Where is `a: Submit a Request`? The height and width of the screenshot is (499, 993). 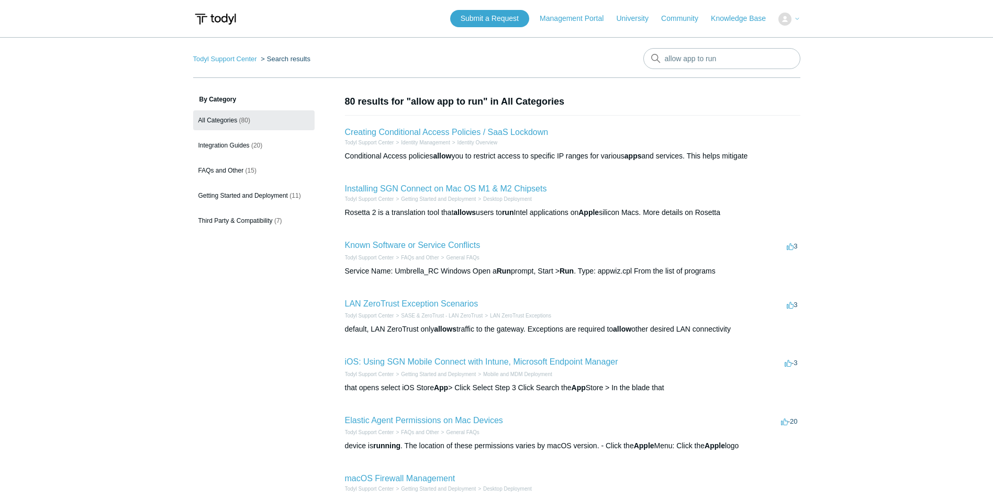
a: Submit a Request is located at coordinates (489, 18).